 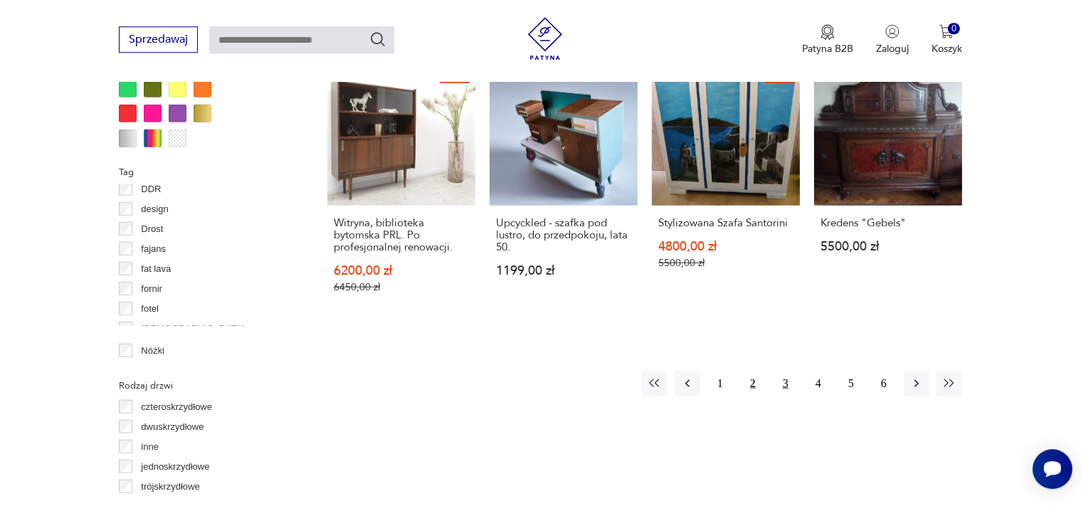 What do you see at coordinates (954, 28) in the screenshot?
I see `div: 0` at bounding box center [954, 28].